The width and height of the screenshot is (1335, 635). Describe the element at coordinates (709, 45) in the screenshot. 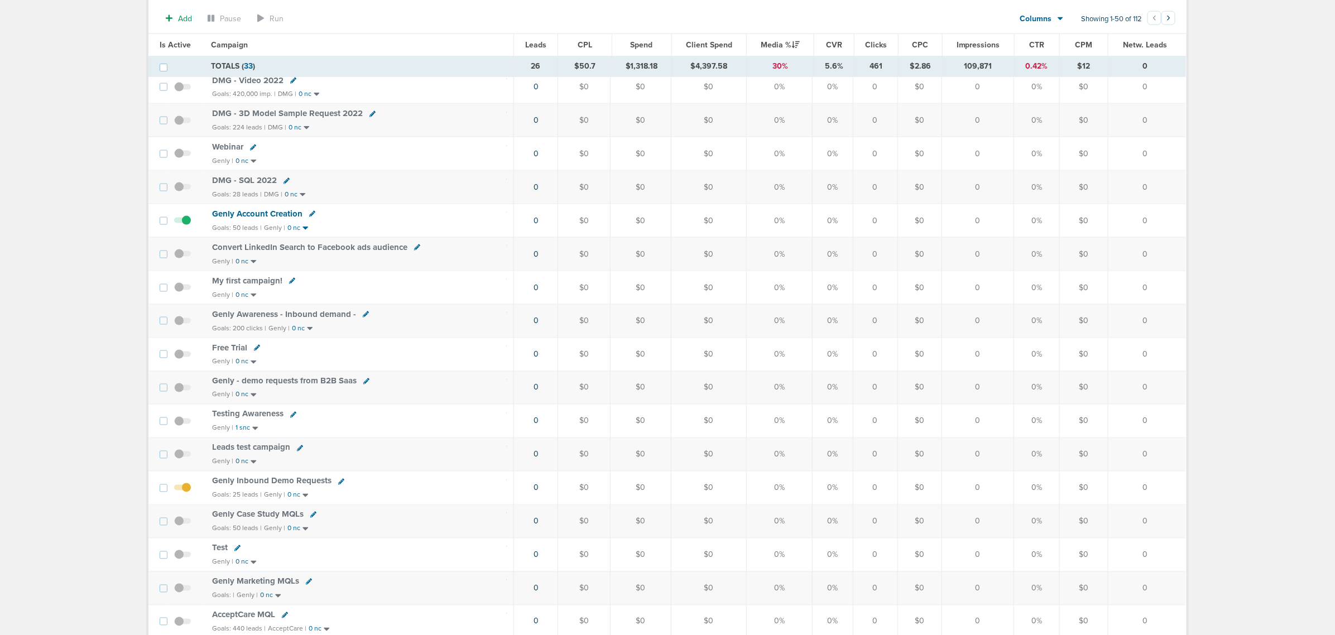

I see `span: Client Spend` at that location.